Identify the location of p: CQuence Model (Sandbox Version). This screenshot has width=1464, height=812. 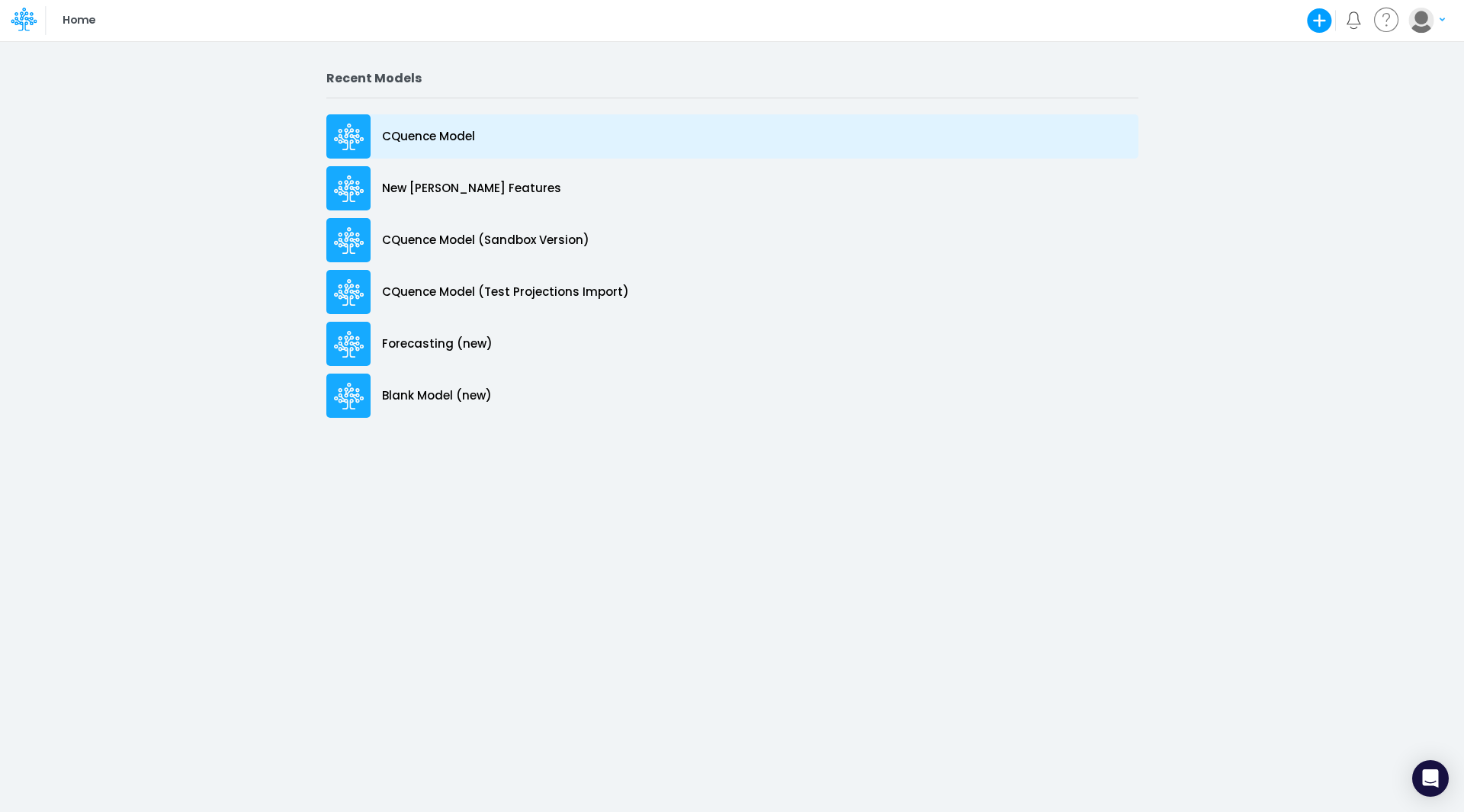
(486, 241).